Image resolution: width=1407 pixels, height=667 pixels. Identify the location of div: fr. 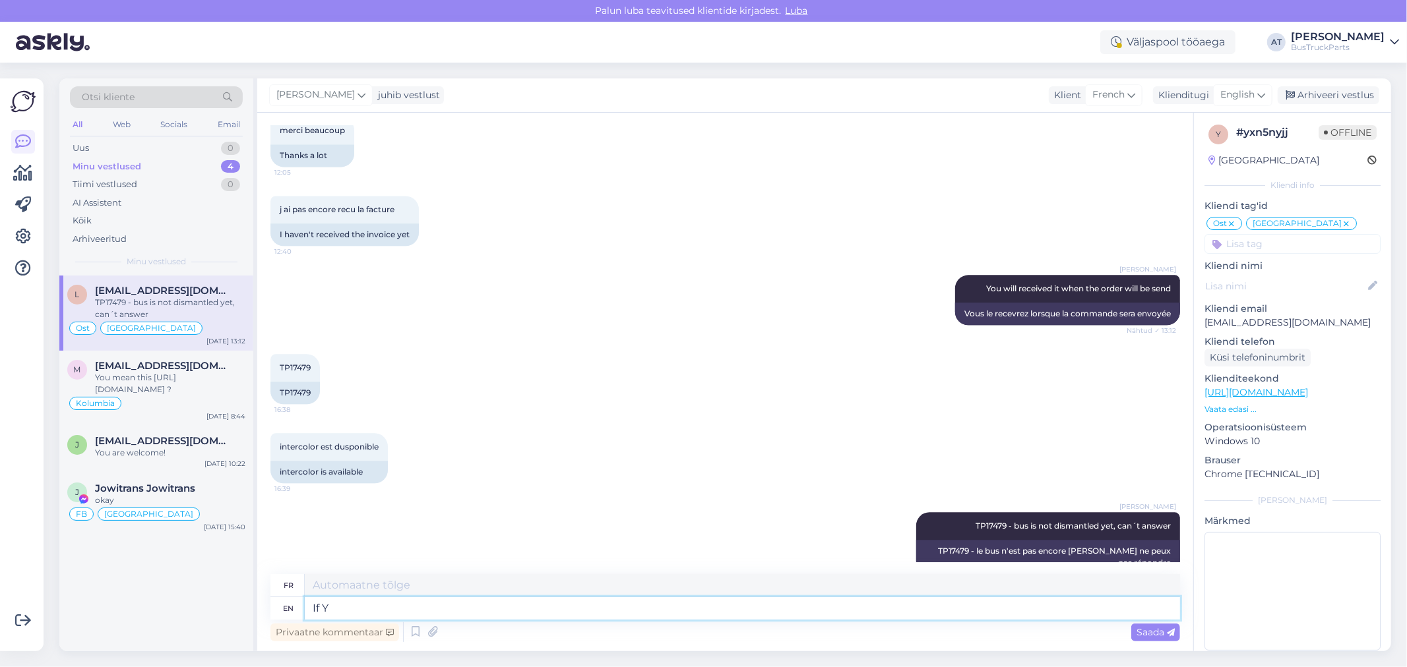
(288, 586).